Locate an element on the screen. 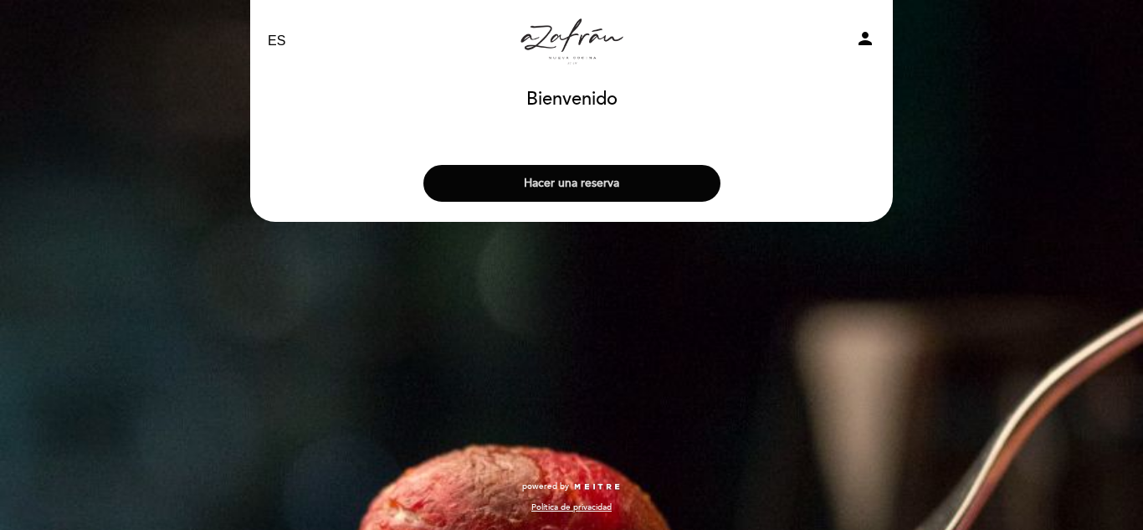 The height and width of the screenshot is (530, 1143). a: powered by is located at coordinates (571, 486).